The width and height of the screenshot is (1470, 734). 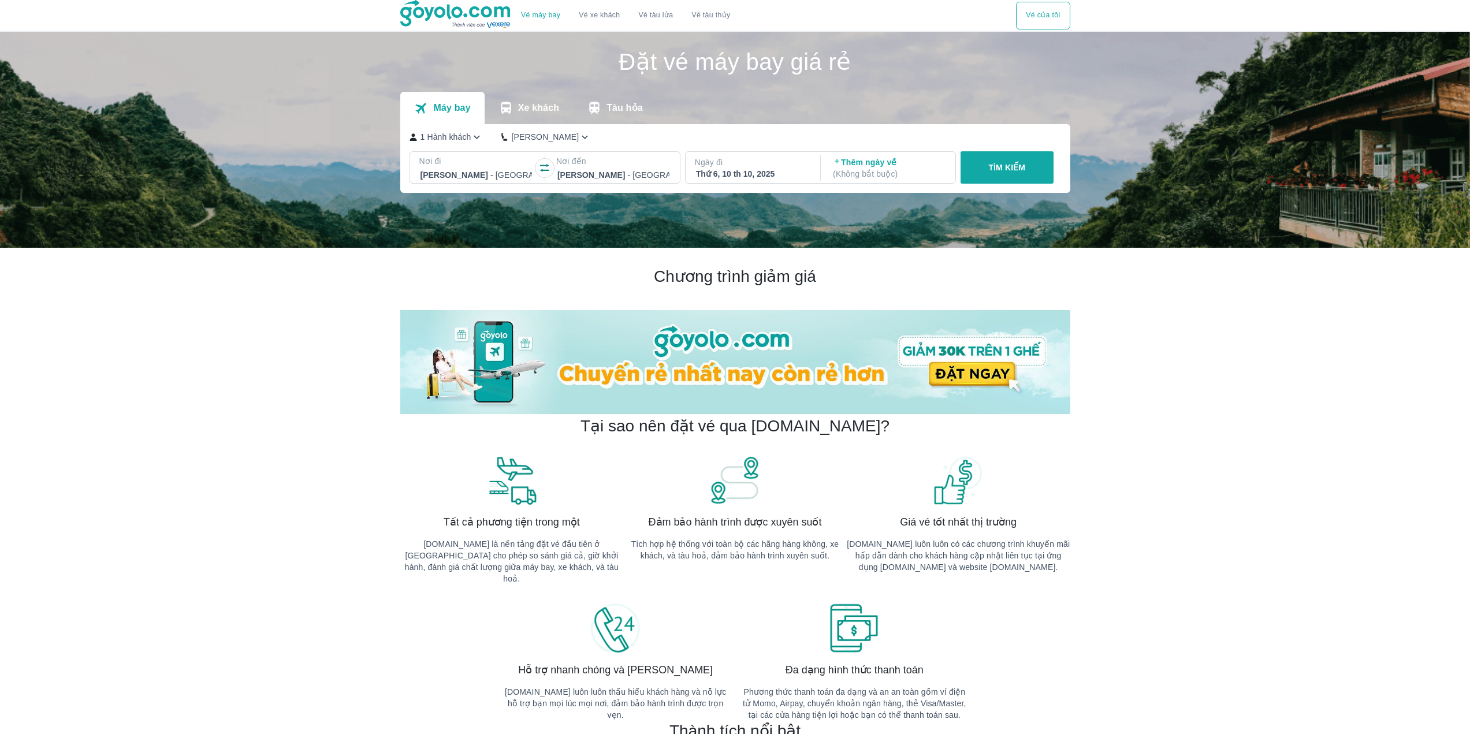 What do you see at coordinates (1007, 167) in the screenshot?
I see `button: TÌM KIẾM` at bounding box center [1007, 167].